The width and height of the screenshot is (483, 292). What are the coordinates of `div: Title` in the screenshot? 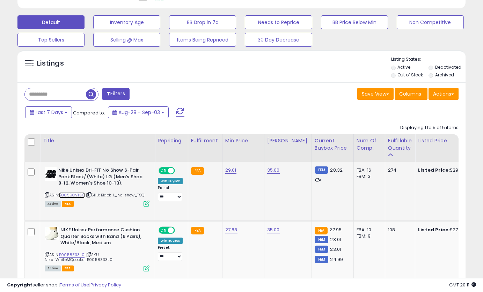 It's located at (97, 141).